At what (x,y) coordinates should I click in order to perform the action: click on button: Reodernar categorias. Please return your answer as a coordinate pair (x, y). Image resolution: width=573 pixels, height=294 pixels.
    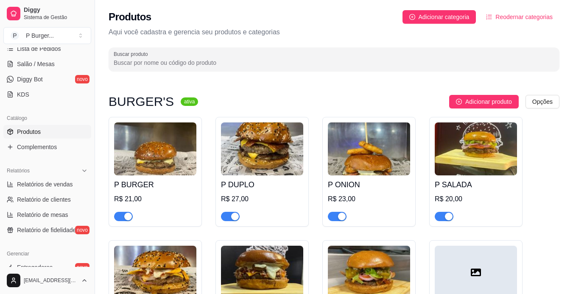
    Looking at the image, I should click on (519, 17).